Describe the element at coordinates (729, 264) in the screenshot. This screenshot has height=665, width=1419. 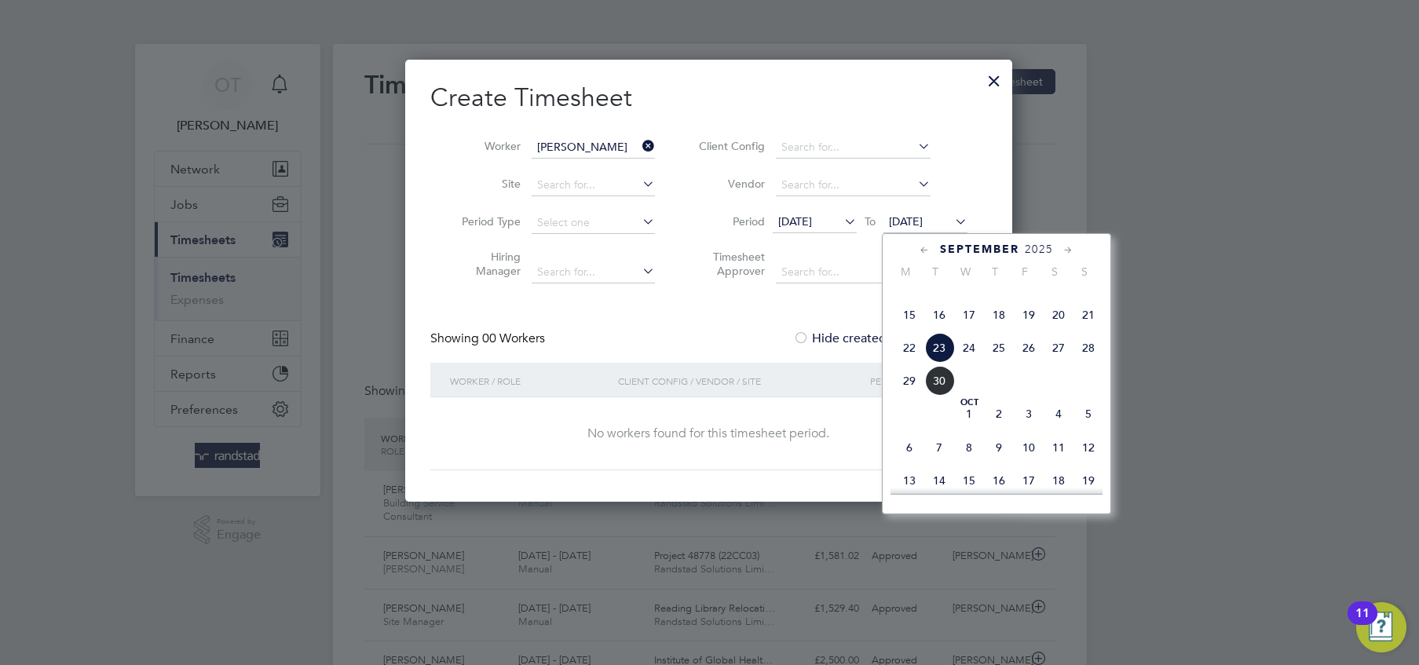
I see `label: Timesheet Approver` at that location.